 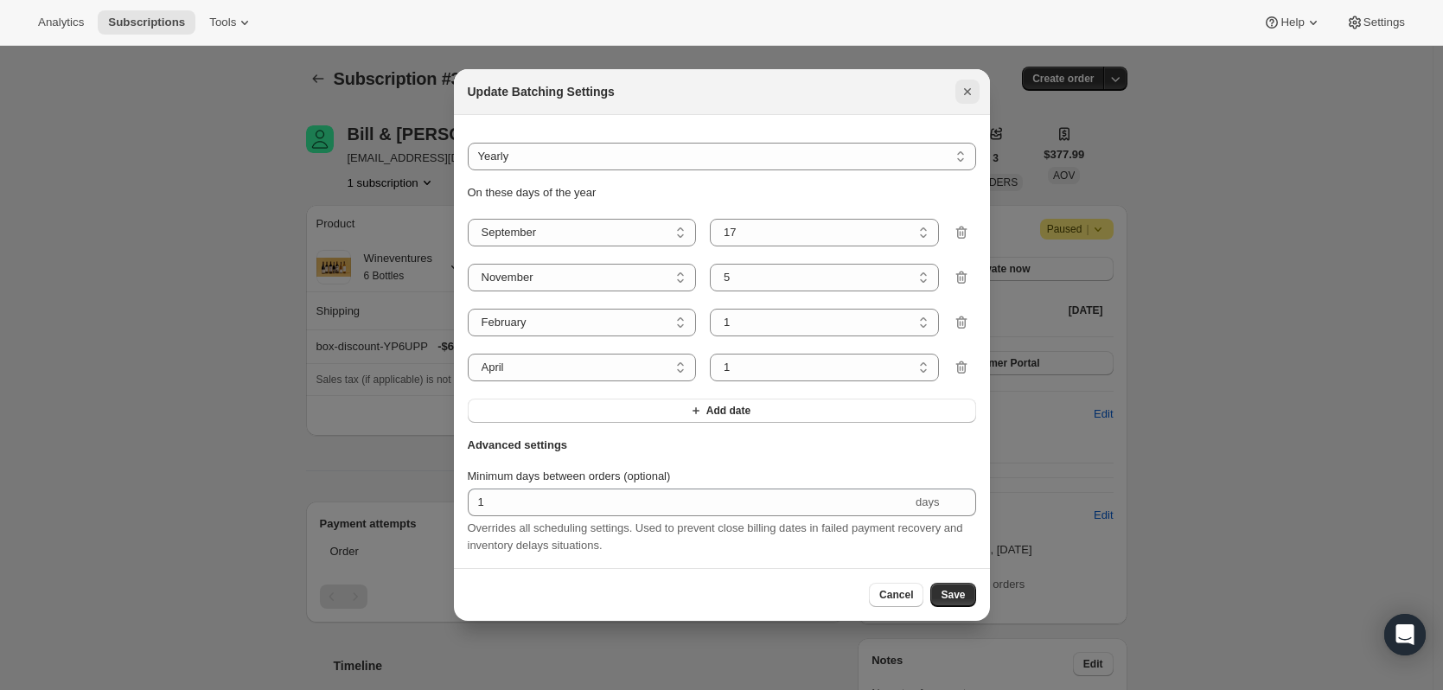 What do you see at coordinates (61, 22) in the screenshot?
I see `span: Analytics` at bounding box center [61, 22].